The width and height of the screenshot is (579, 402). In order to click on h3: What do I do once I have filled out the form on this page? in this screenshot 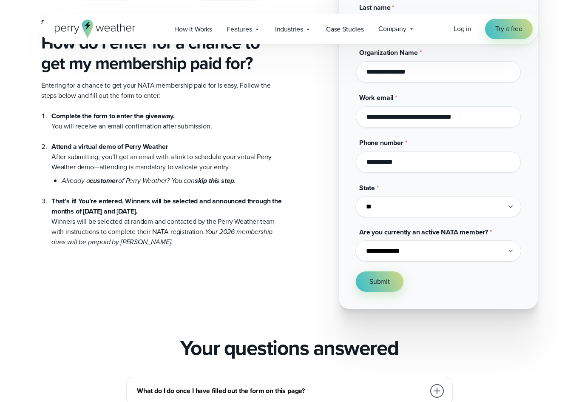, I will do `click(281, 391)`.